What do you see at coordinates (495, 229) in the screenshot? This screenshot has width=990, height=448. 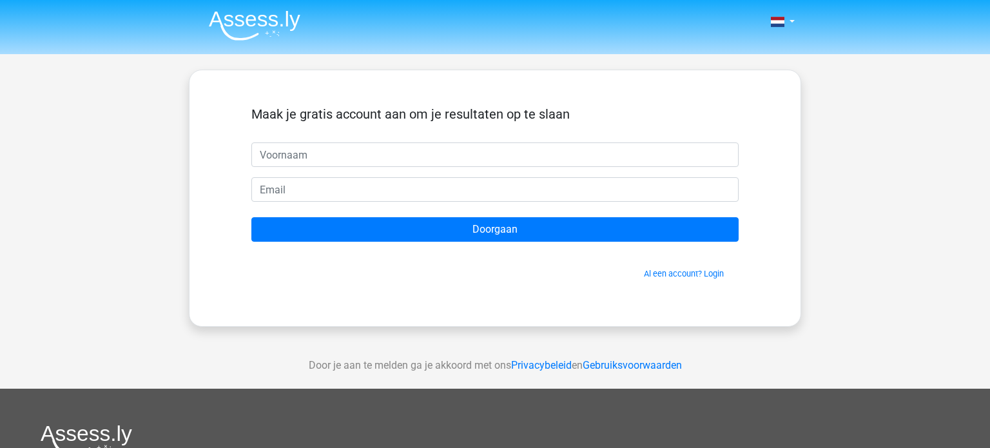 I see `input: Doorgaan` at bounding box center [495, 229].